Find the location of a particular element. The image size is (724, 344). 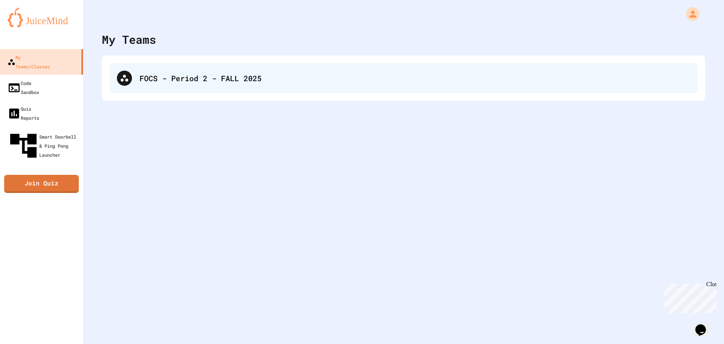

div: Quiz Reports is located at coordinates (23, 113).